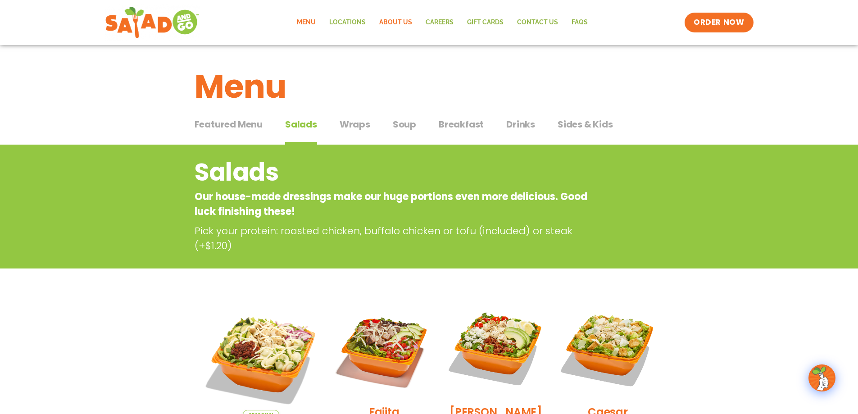 The image size is (858, 414). Describe the element at coordinates (440, 23) in the screenshot. I see `a: Careers` at that location.